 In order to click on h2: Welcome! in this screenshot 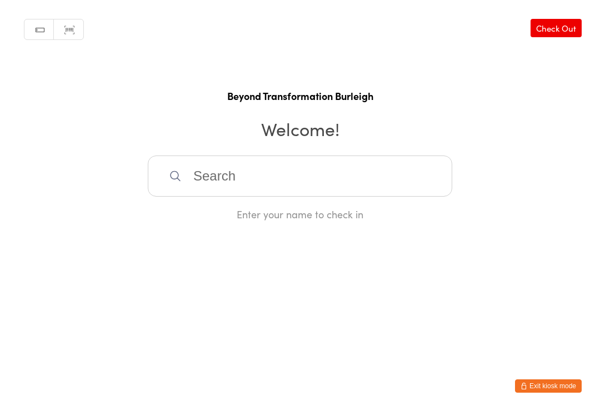, I will do `click(300, 128)`.